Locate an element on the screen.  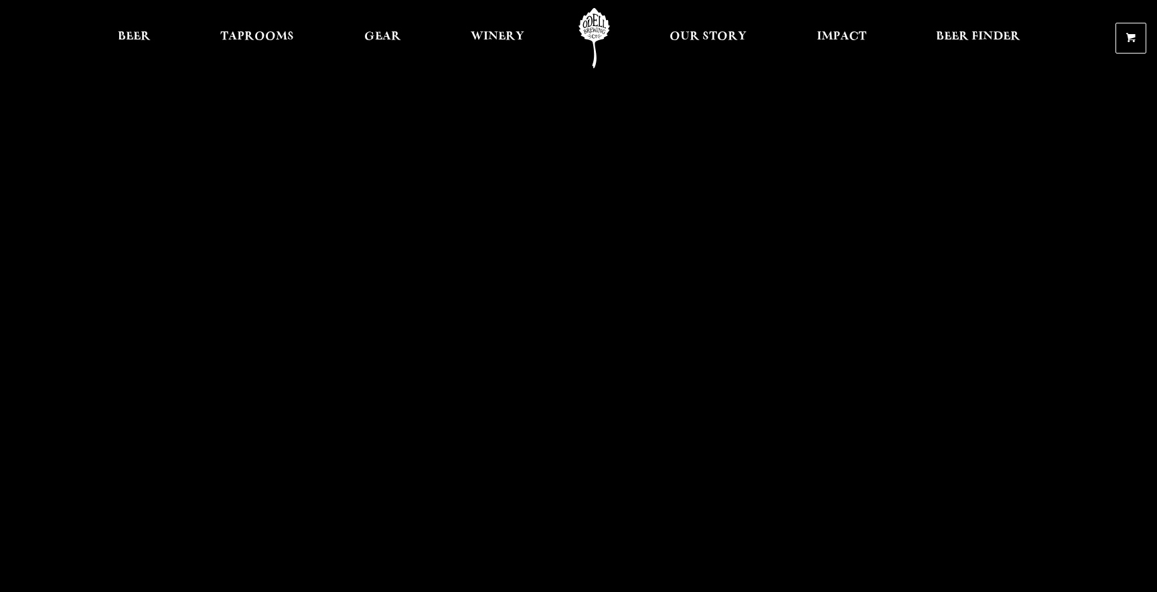
span: Gear is located at coordinates (382, 37).